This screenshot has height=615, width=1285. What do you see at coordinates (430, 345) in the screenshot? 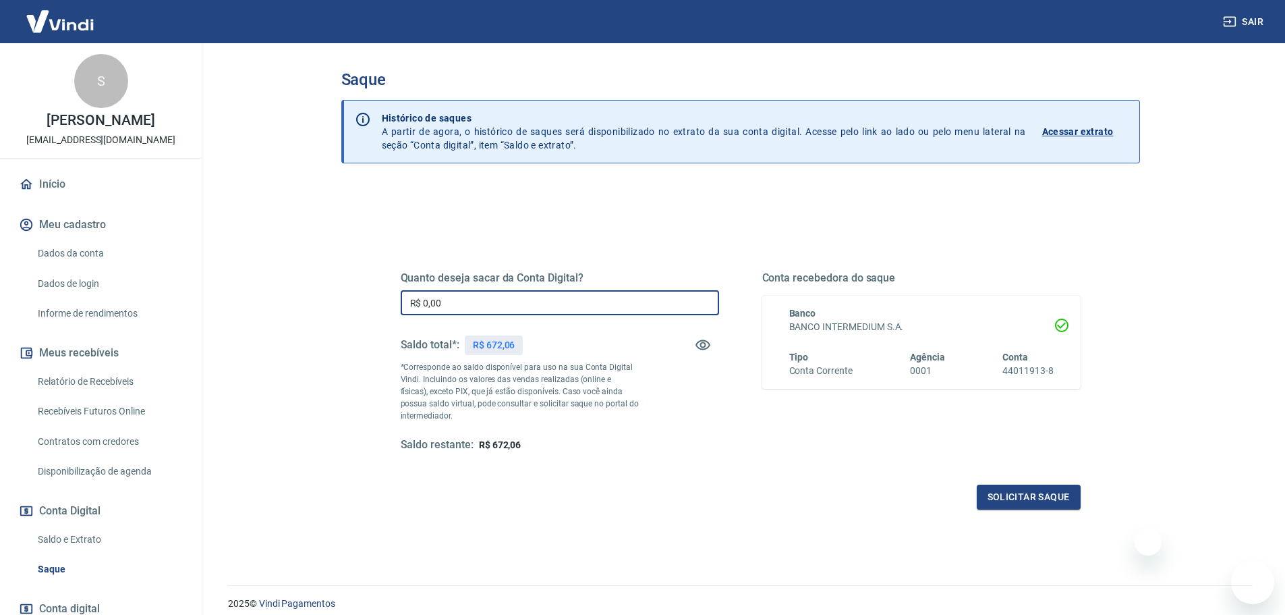
I see `h5: Saldo total*:` at bounding box center [430, 345].